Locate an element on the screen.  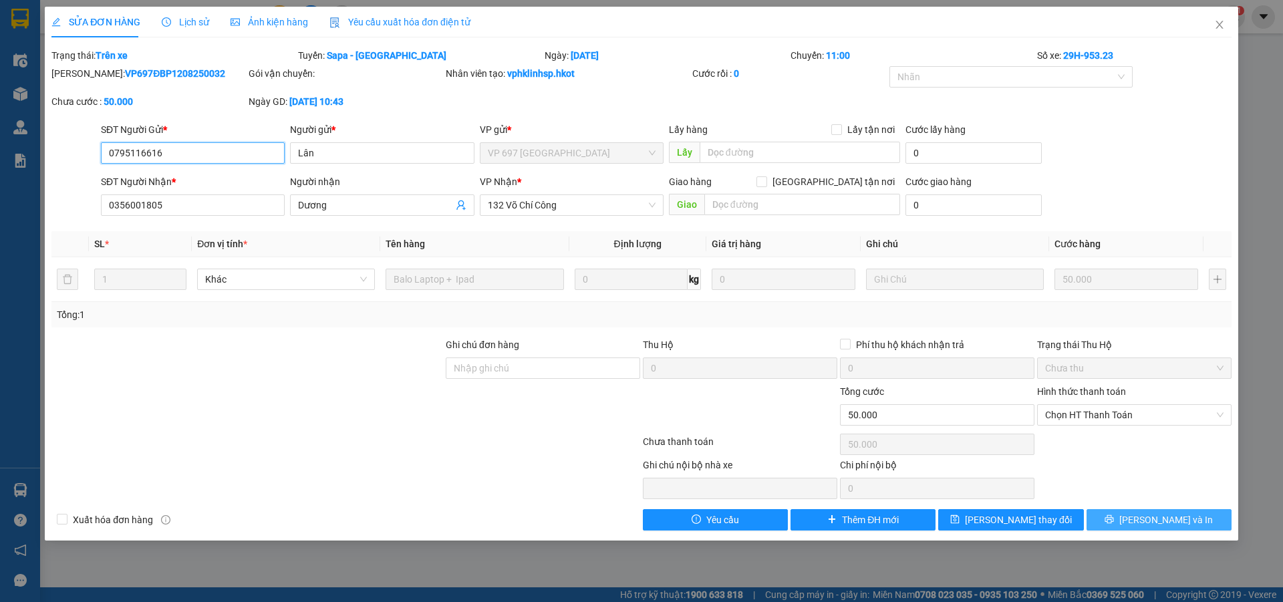
div: Người nhận is located at coordinates (382, 182).